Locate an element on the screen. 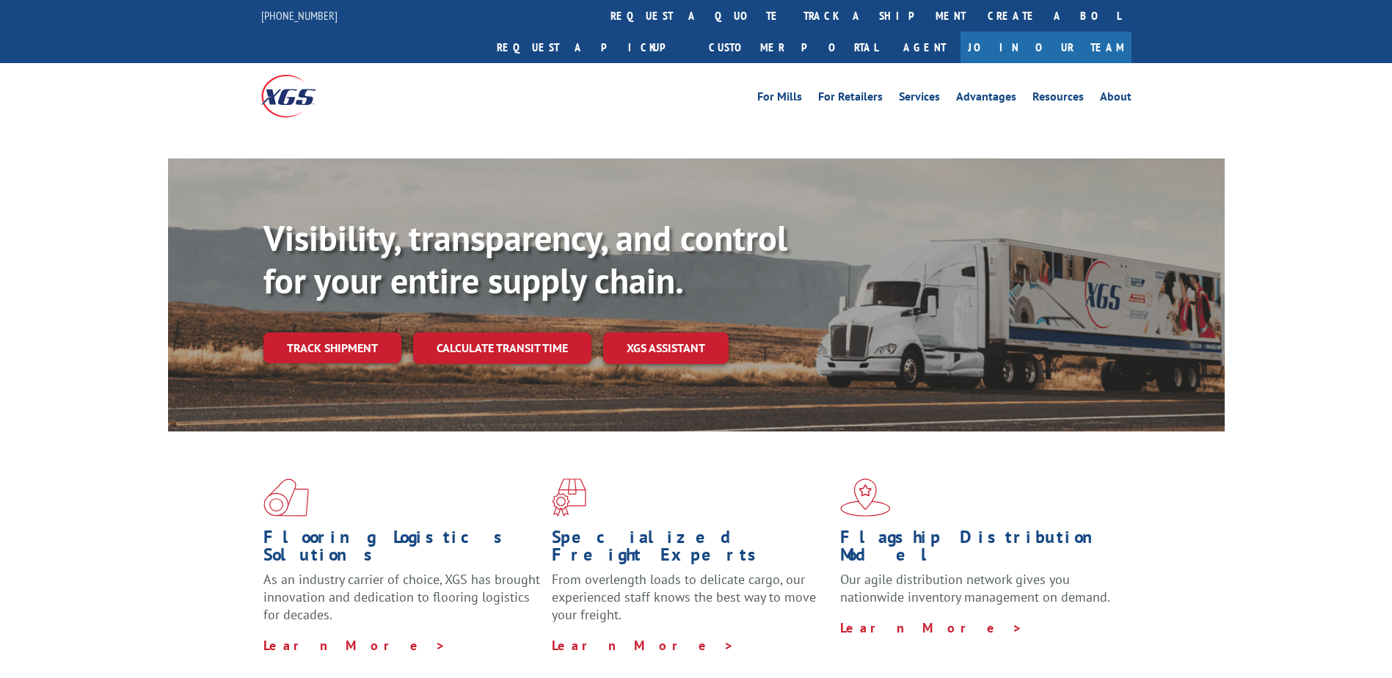 The image size is (1392, 678). h1: Specialized Freight Experts is located at coordinates (690, 550).